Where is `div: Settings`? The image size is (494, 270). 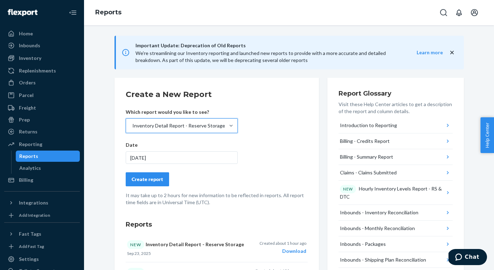
div: Settings is located at coordinates (29, 259).